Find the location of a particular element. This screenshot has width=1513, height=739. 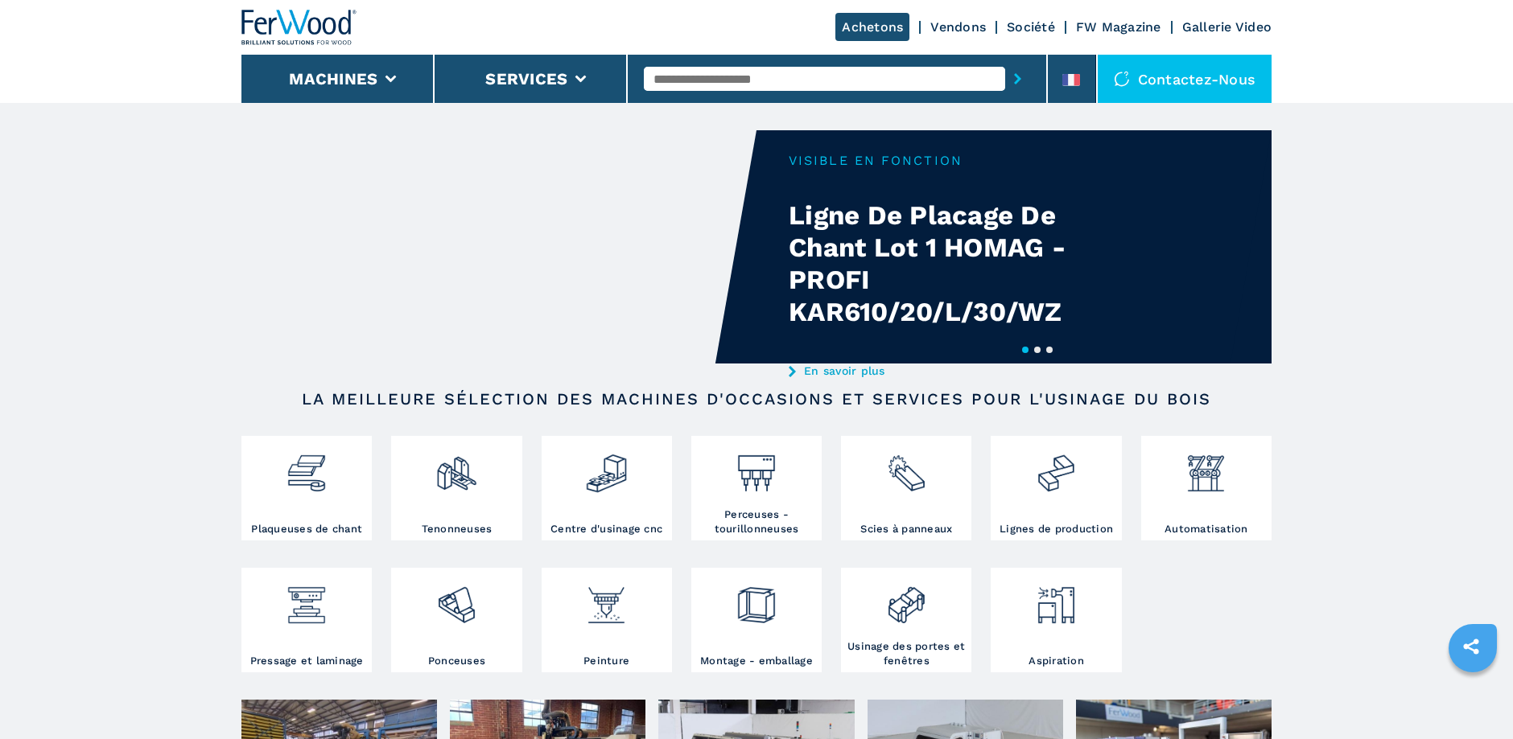

img: sezionatrici_2.png is located at coordinates (906, 468).